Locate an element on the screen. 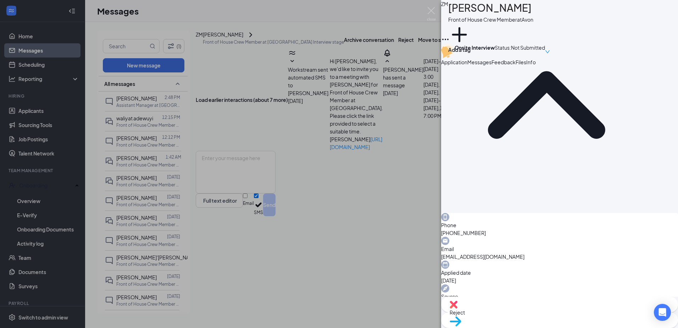 This screenshot has height=328, width=678. div: Front of House Crew Member at Avon is located at coordinates (491, 20).